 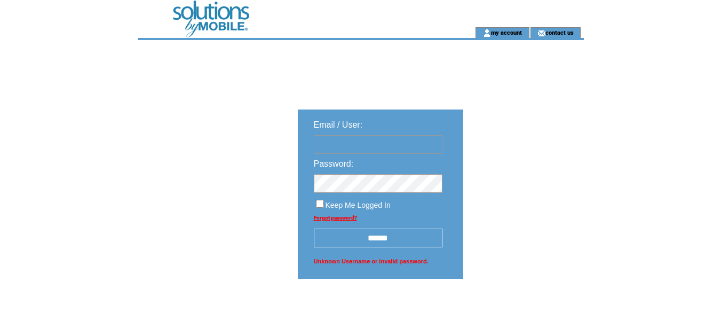 I want to click on span: Password:, so click(x=334, y=163).